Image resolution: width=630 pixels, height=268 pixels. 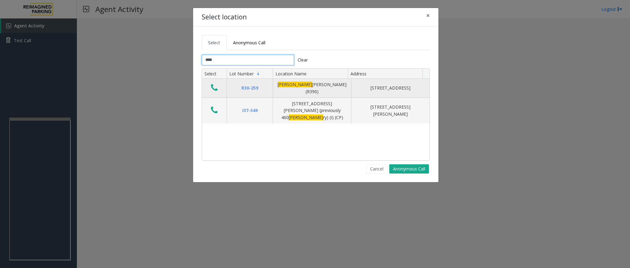 I want to click on button: Anonymous Call, so click(x=409, y=169).